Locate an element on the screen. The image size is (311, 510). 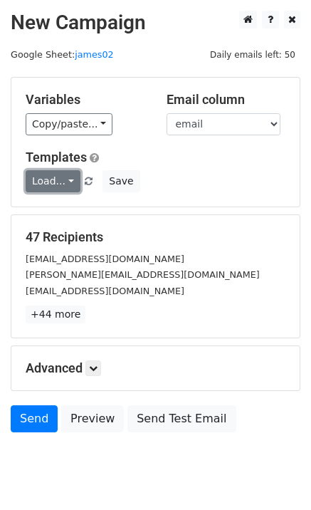
a: Templates is located at coordinates (56, 157).